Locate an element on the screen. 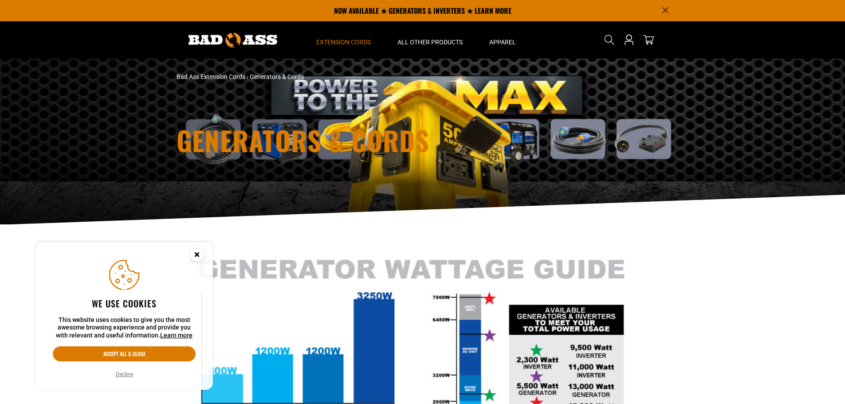 The width and height of the screenshot is (845, 404). summary: All Other Products is located at coordinates (430, 40).